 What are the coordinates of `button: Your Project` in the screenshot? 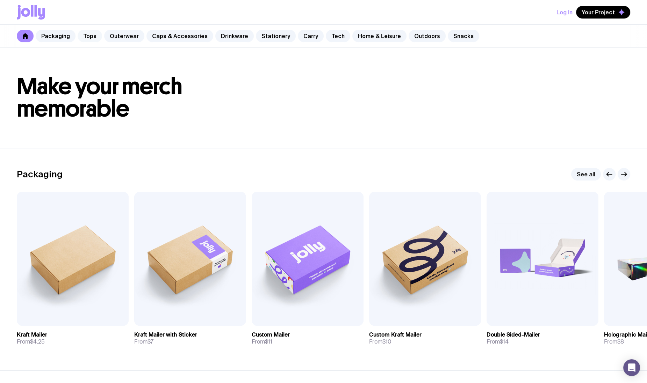 It's located at (603, 12).